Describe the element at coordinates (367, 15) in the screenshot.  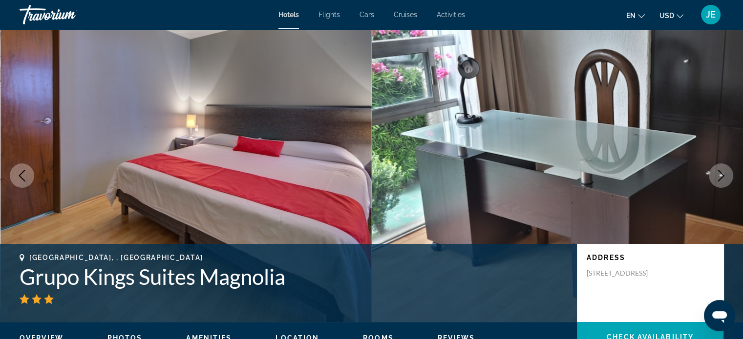
I see `a: Cars` at that location.